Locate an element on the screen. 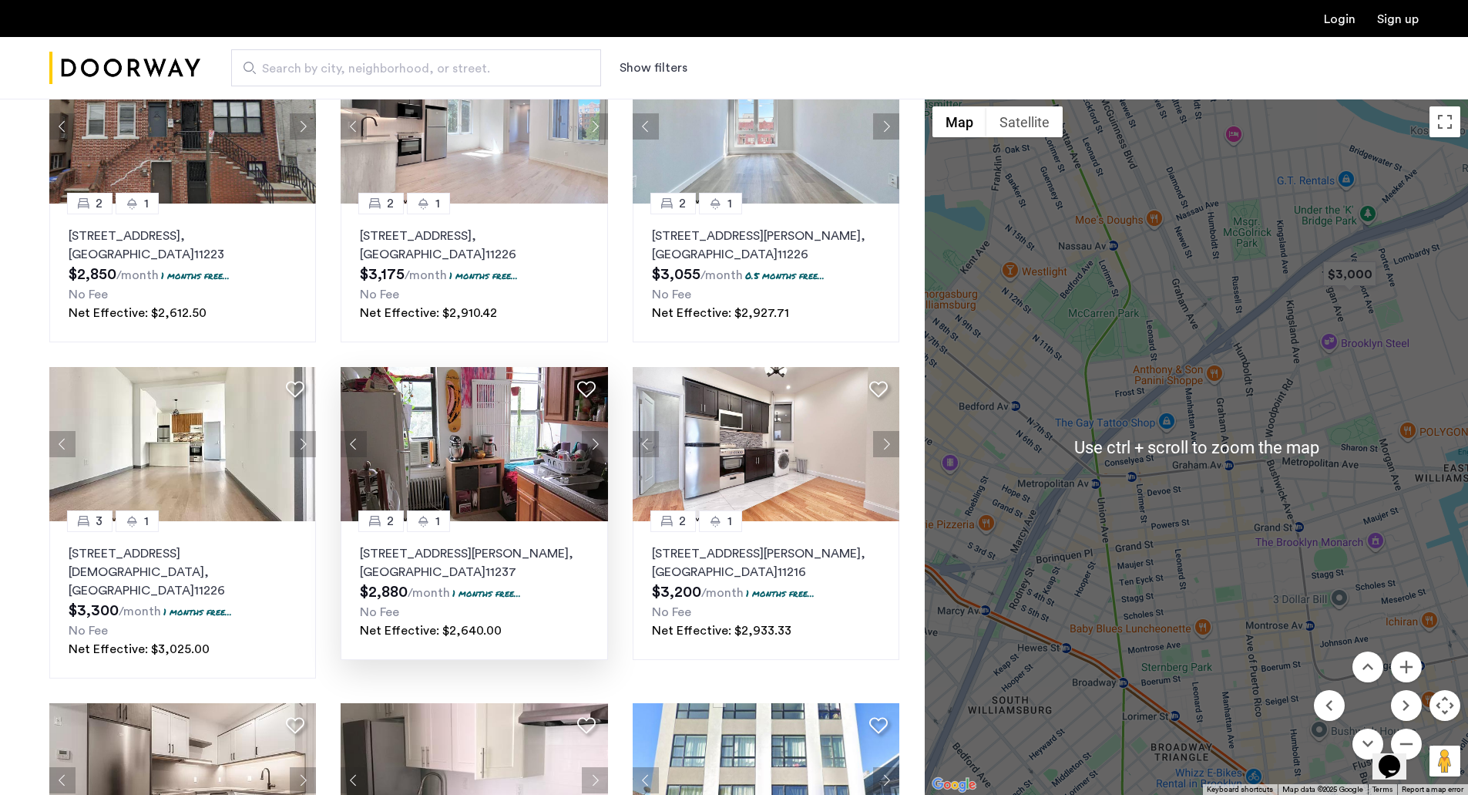 Image resolution: width=1468 pixels, height=795 pixels. span: $3,200 is located at coordinates (677, 592).